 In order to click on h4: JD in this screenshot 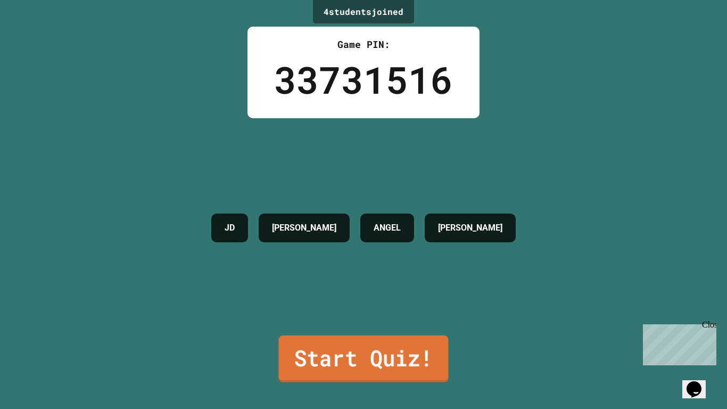, I will do `click(229, 228)`.